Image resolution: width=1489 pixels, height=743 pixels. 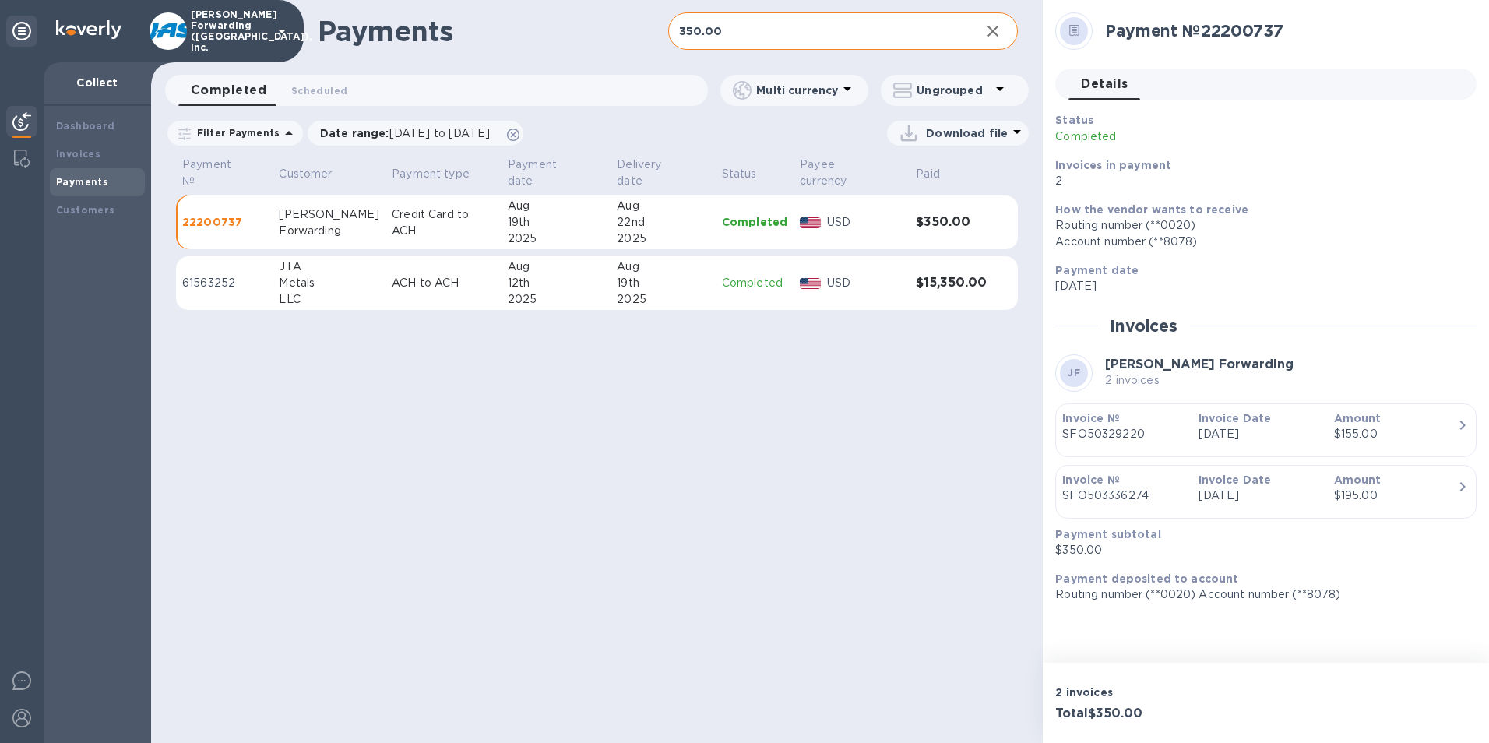 I want to click on p: Status, so click(x=739, y=174).